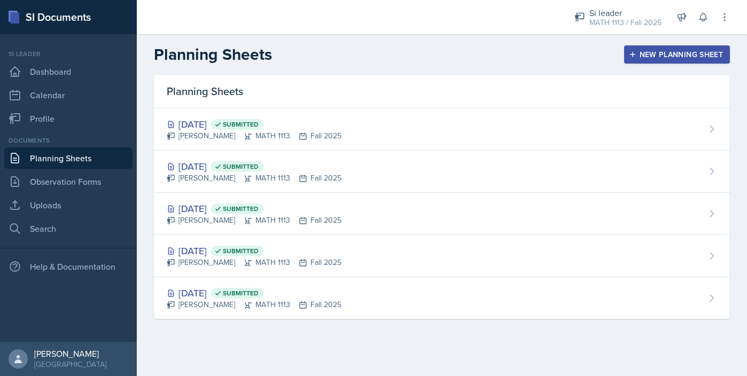  What do you see at coordinates (677, 54) in the screenshot?
I see `div: New Planning Sheet` at bounding box center [677, 54].